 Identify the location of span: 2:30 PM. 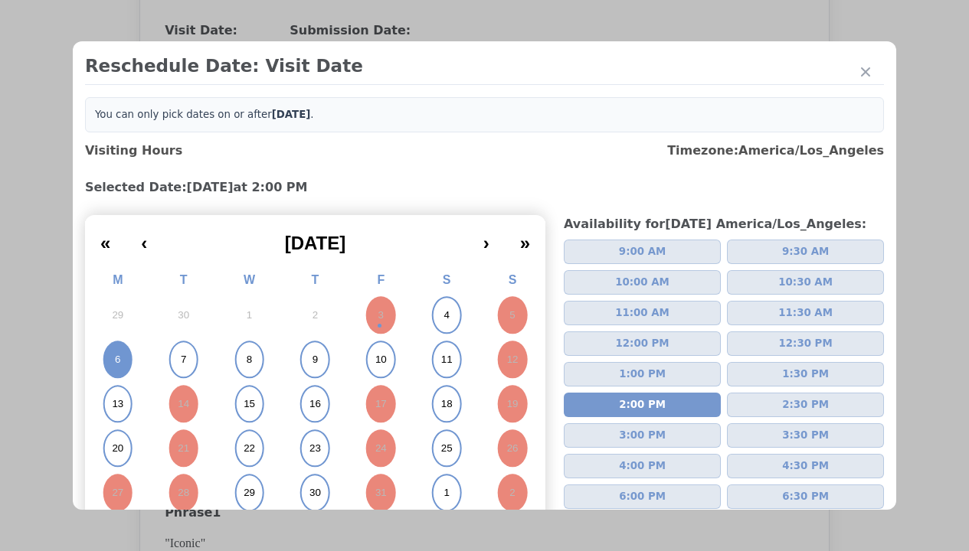
(805, 405).